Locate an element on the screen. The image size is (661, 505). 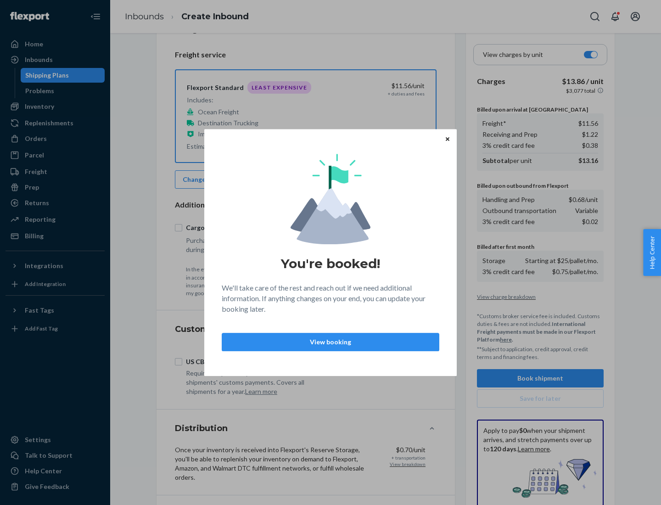
h1: You're booked! is located at coordinates (331, 264).